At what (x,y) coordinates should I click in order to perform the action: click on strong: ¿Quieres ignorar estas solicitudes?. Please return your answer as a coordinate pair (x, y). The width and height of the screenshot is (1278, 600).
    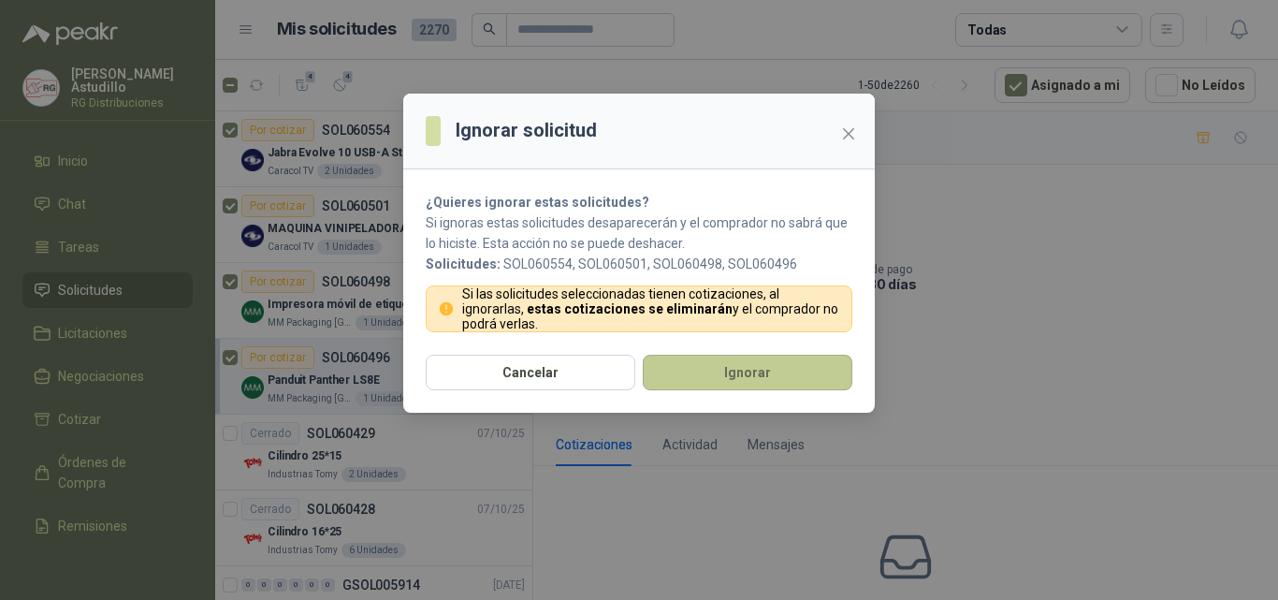
    Looking at the image, I should click on (537, 202).